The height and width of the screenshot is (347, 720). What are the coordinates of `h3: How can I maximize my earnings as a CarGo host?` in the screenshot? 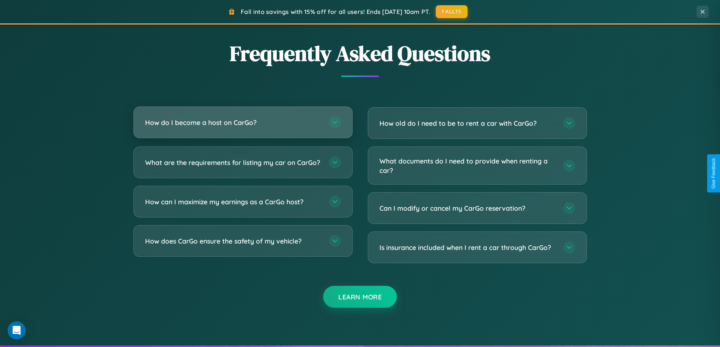 It's located at (233, 202).